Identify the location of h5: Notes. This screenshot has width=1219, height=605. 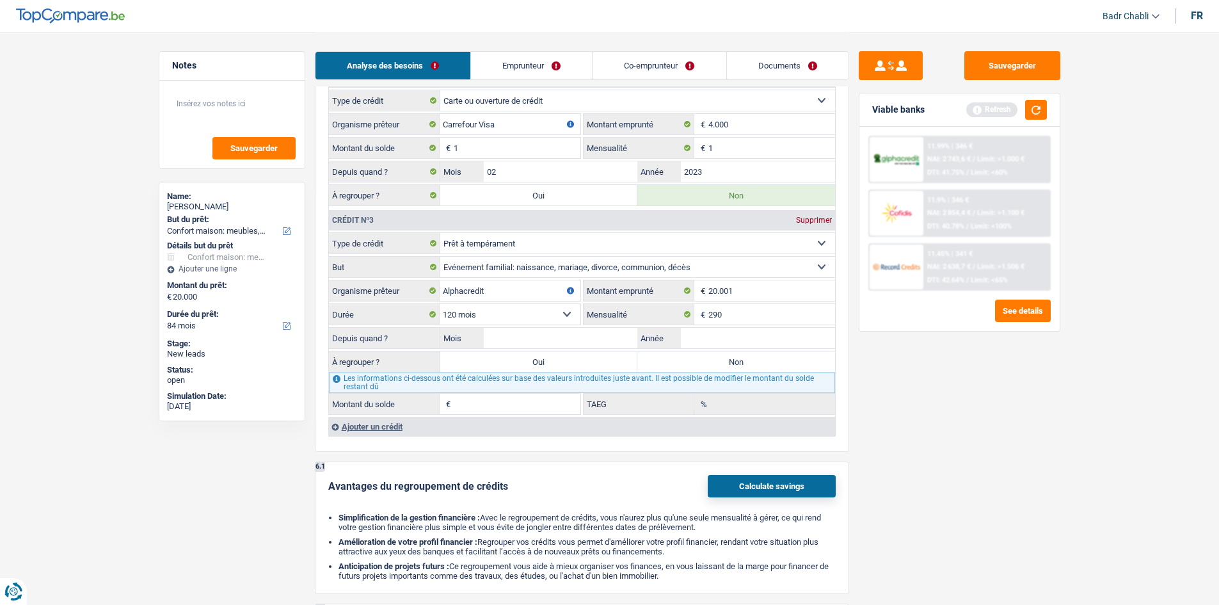
(232, 65).